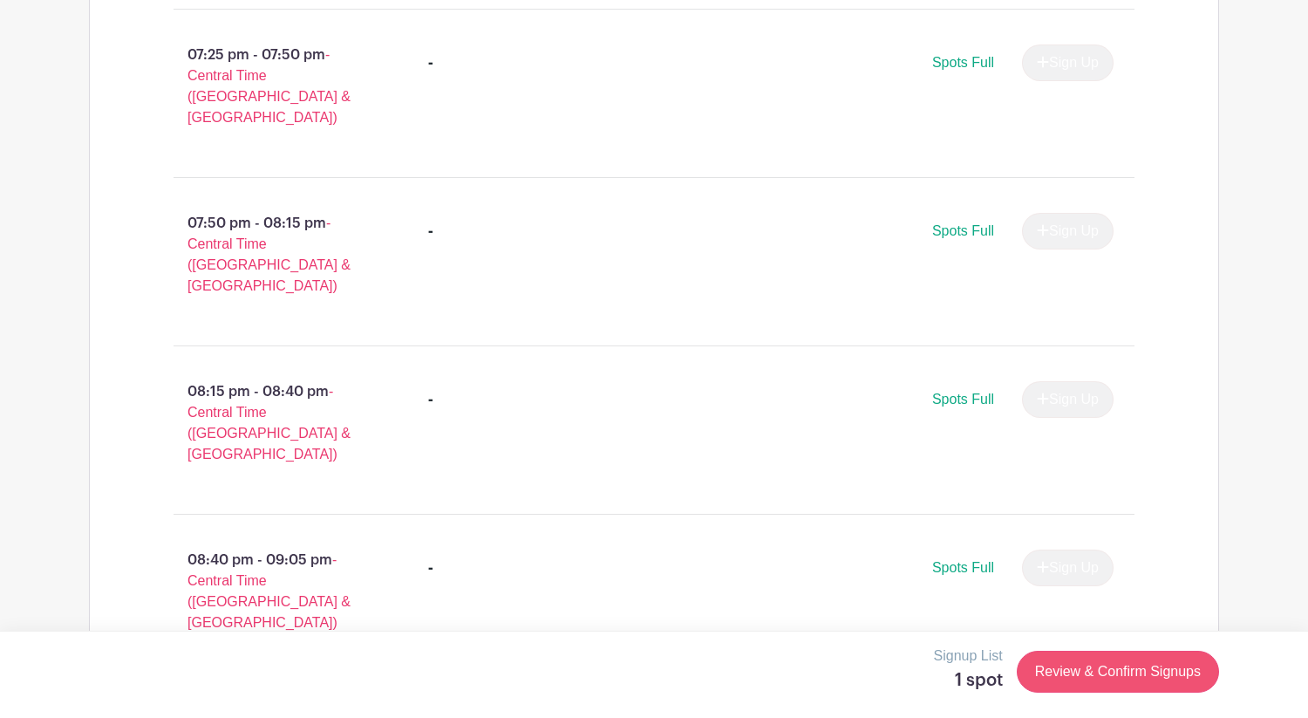 This screenshot has width=1308, height=718. What do you see at coordinates (273, 423) in the screenshot?
I see `p: 08:15 pm - 08:40 pm` at bounding box center [273, 423].